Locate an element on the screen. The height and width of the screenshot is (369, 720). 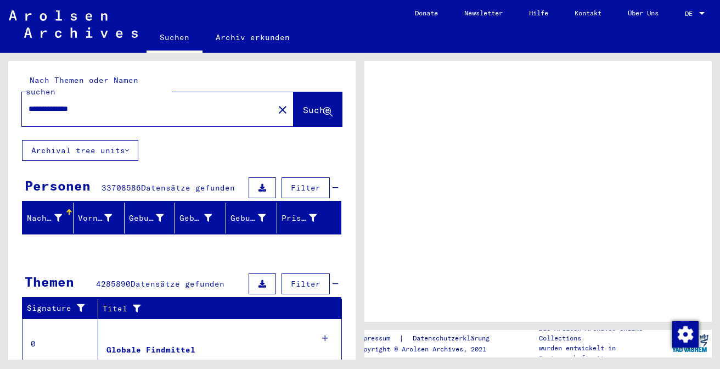
div: Themen is located at coordinates (49, 282).